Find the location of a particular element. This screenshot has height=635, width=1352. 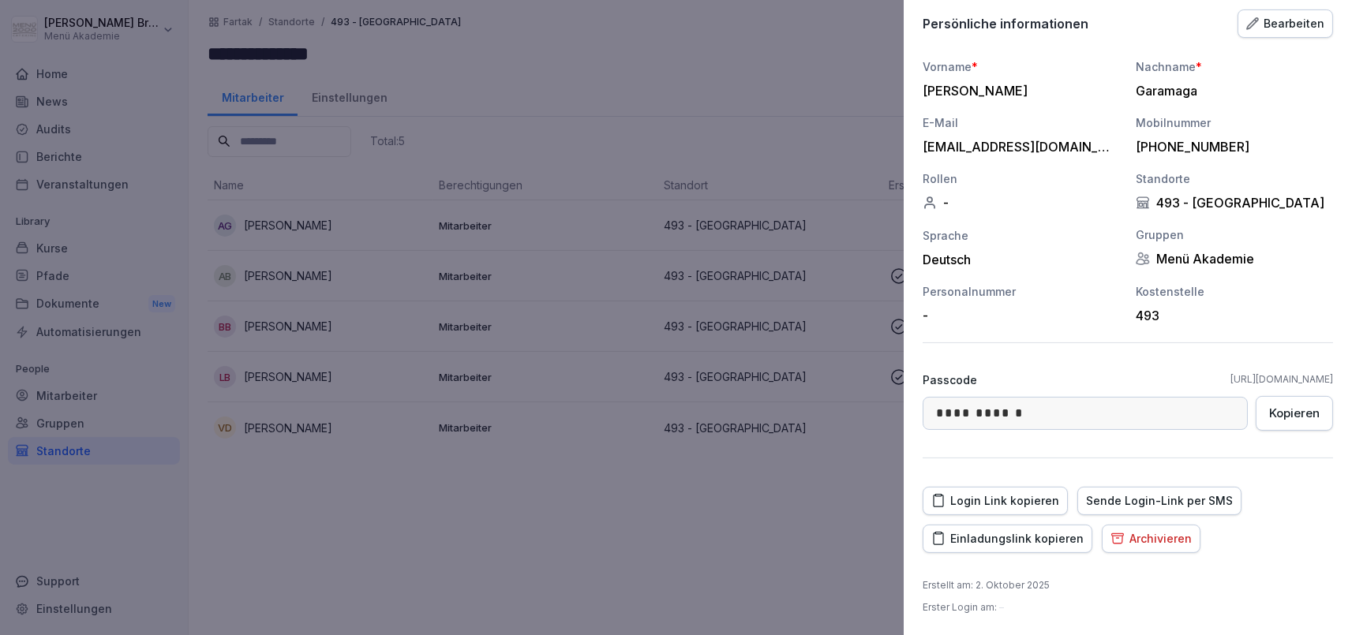

div: Deutsch is located at coordinates (1021, 260).